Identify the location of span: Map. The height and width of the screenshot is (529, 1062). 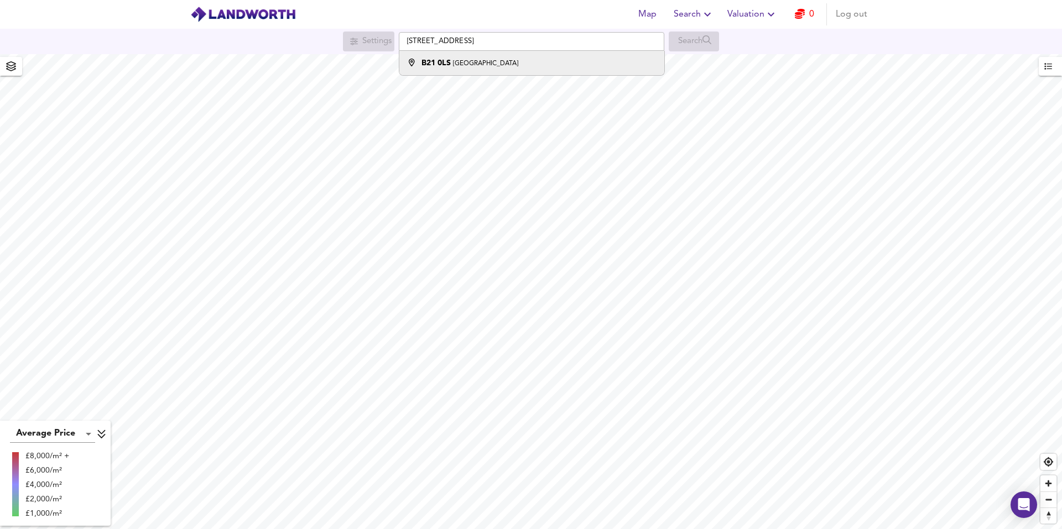
(647, 14).